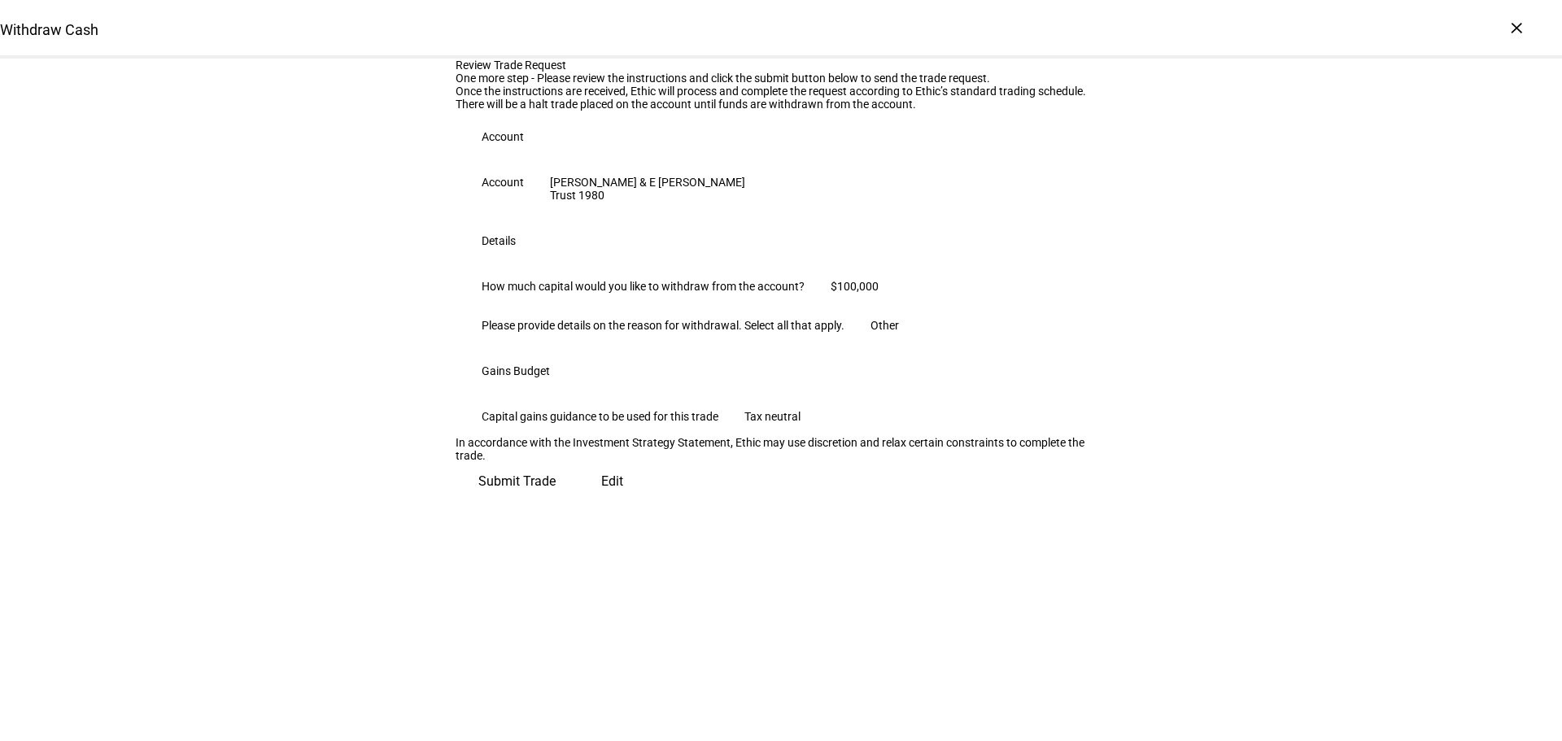 This screenshot has width=1562, height=741. I want to click on button: Submit Trade, so click(517, 482).